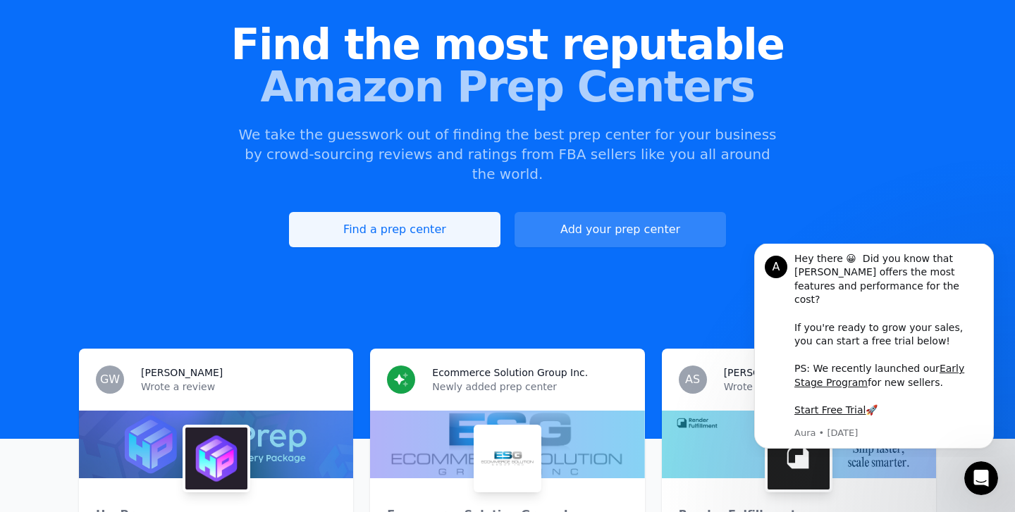 The width and height of the screenshot is (1015, 512). What do you see at coordinates (509, 373) in the screenshot?
I see `h3: Ecommerce Solution Group Inc.` at bounding box center [509, 373].